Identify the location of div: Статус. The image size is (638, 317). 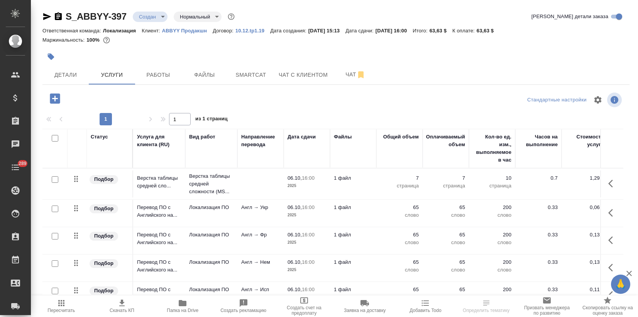
(99, 137).